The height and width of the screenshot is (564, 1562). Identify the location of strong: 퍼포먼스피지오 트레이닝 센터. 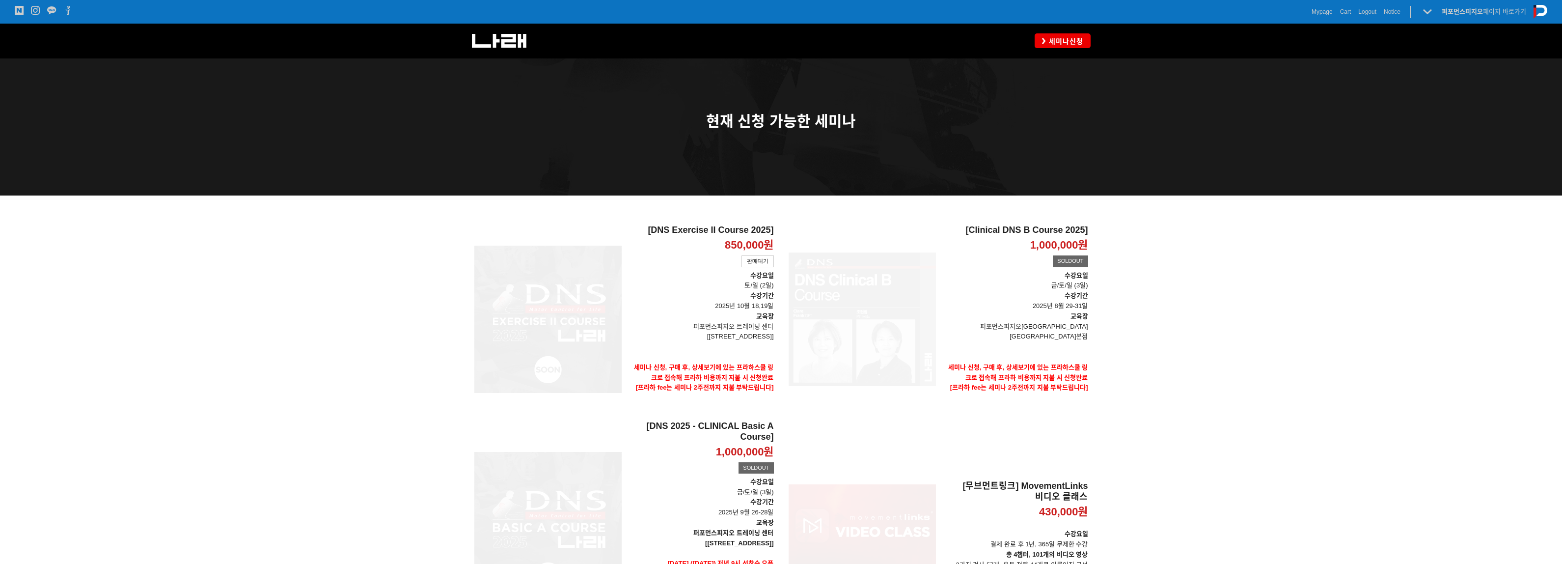
(733, 532).